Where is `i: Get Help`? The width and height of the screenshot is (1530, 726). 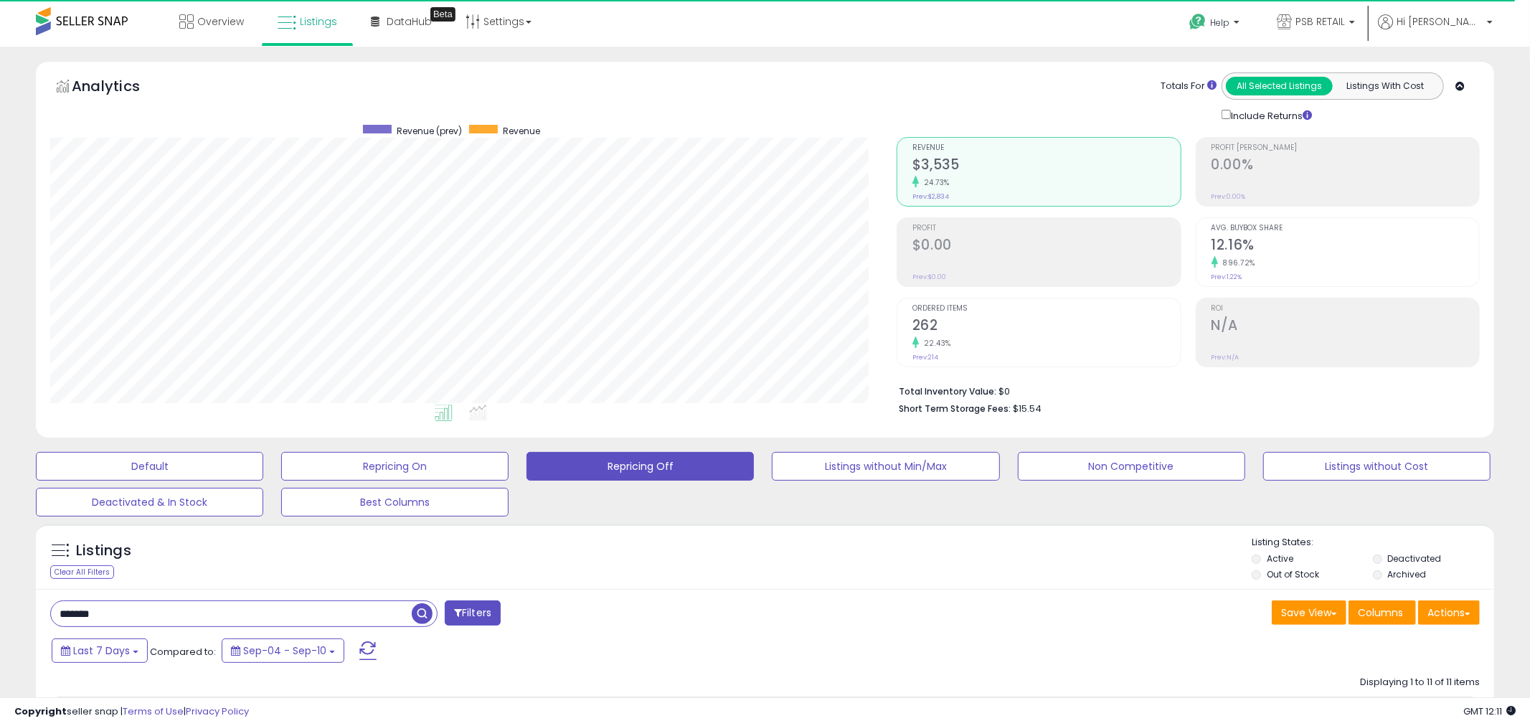 i: Get Help is located at coordinates (1197, 22).